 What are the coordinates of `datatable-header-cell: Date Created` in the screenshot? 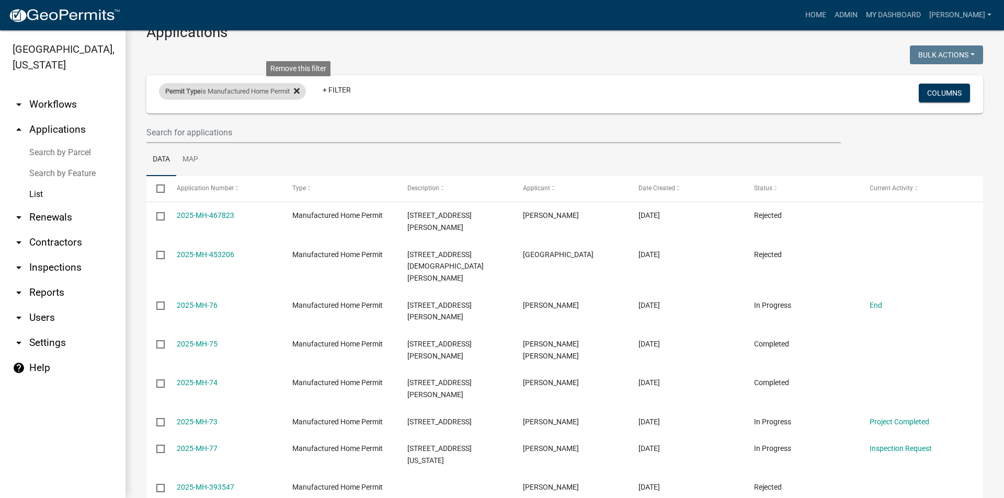 It's located at (686, 189).